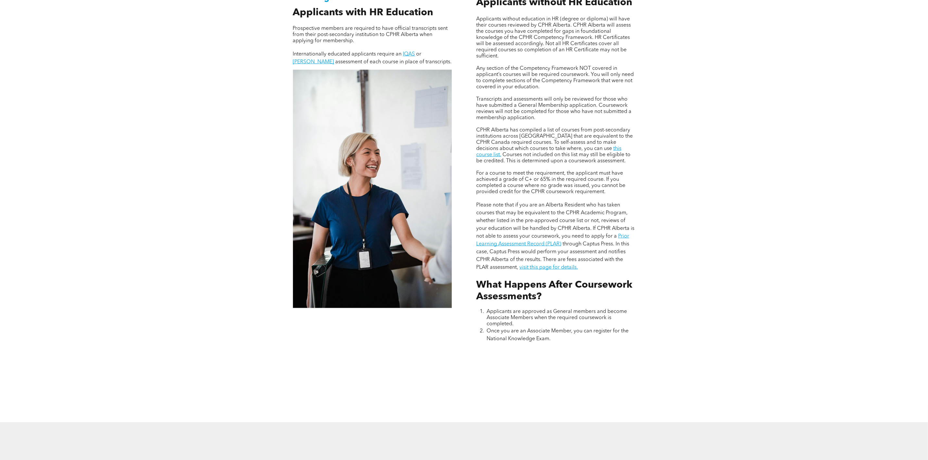 The image size is (928, 460). What do you see at coordinates (347, 54) in the screenshot?
I see `span: Internationally educated applicants require an` at bounding box center [347, 54].